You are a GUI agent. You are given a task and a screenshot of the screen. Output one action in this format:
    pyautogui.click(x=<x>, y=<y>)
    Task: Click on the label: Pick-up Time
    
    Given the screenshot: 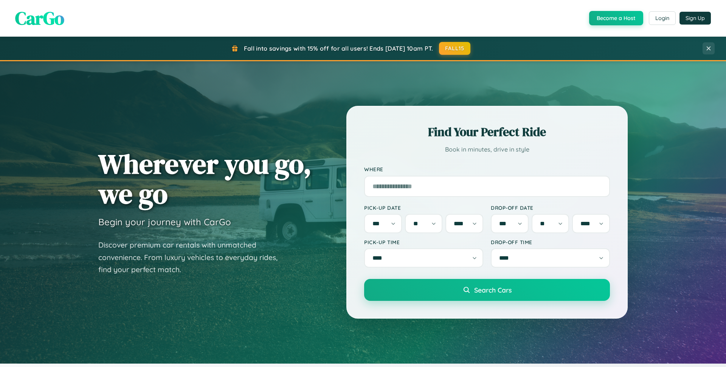 What is the action you would take?
    pyautogui.click(x=424, y=242)
    